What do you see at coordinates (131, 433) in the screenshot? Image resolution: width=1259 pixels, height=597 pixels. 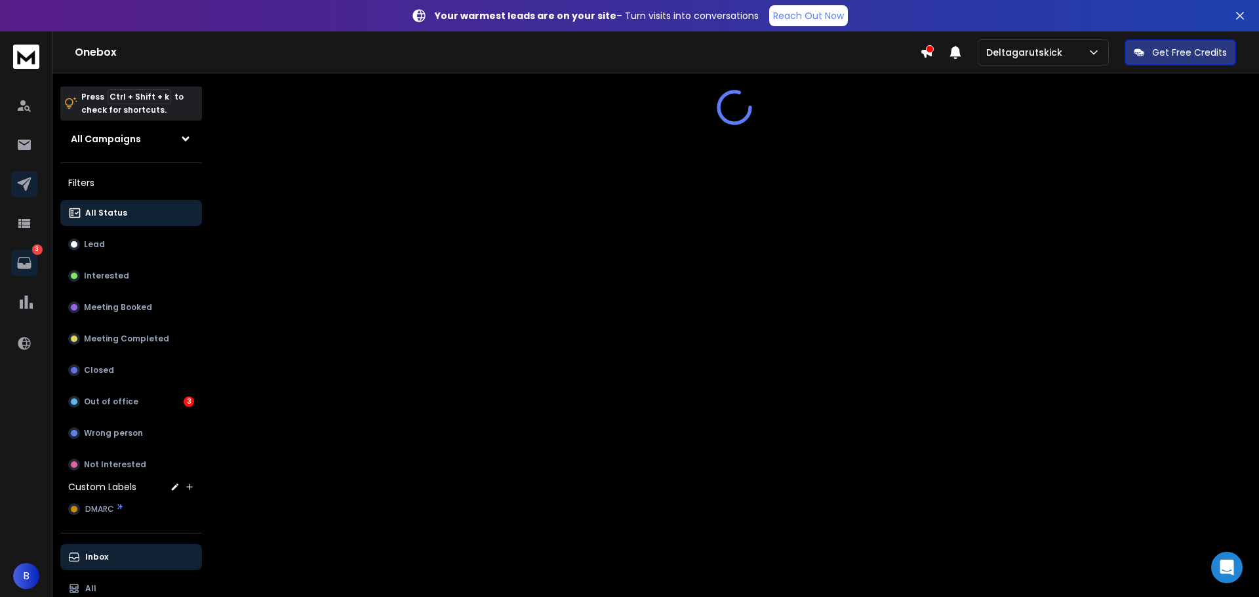 I see `button: Wrong person` at bounding box center [131, 433].